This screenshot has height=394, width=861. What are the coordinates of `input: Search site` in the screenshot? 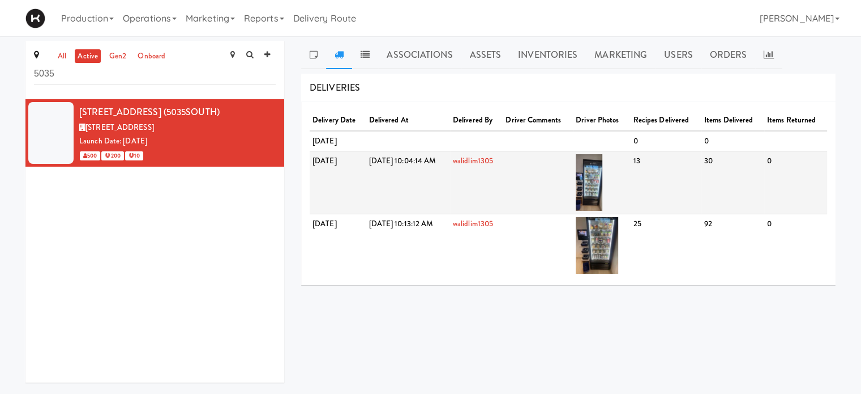 It's located at (155, 74).